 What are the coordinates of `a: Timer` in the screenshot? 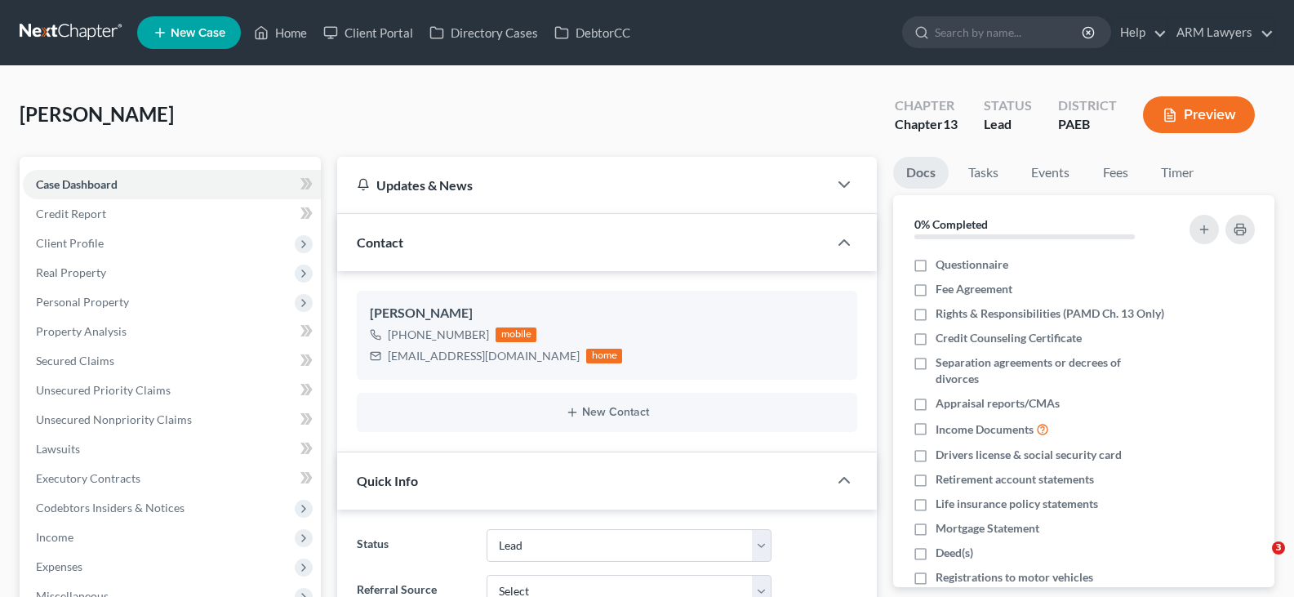 It's located at (1178, 172).